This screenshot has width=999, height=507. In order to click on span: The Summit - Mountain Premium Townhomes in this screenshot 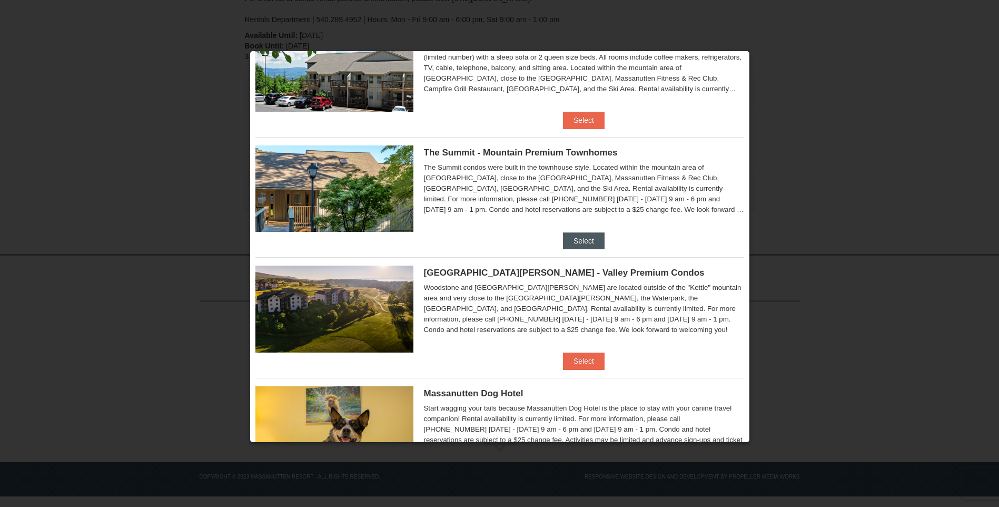, I will do `click(521, 152)`.